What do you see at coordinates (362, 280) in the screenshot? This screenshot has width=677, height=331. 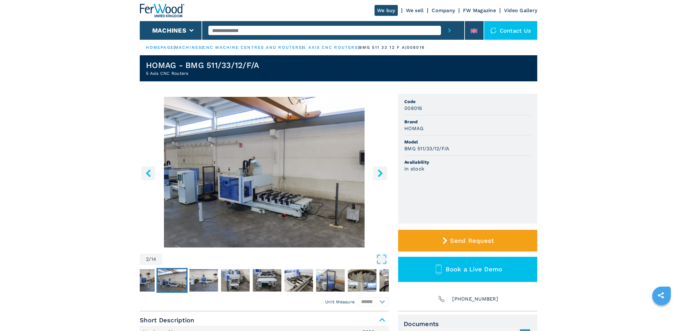 I see `img: 56575d1d05e842a42df758f6bf02af4f` at bounding box center [362, 280].